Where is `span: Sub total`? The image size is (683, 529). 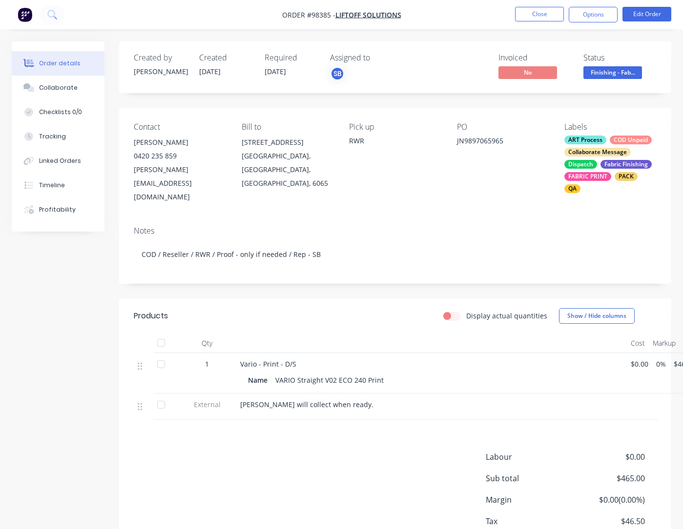
span: Sub total is located at coordinates (529, 479).